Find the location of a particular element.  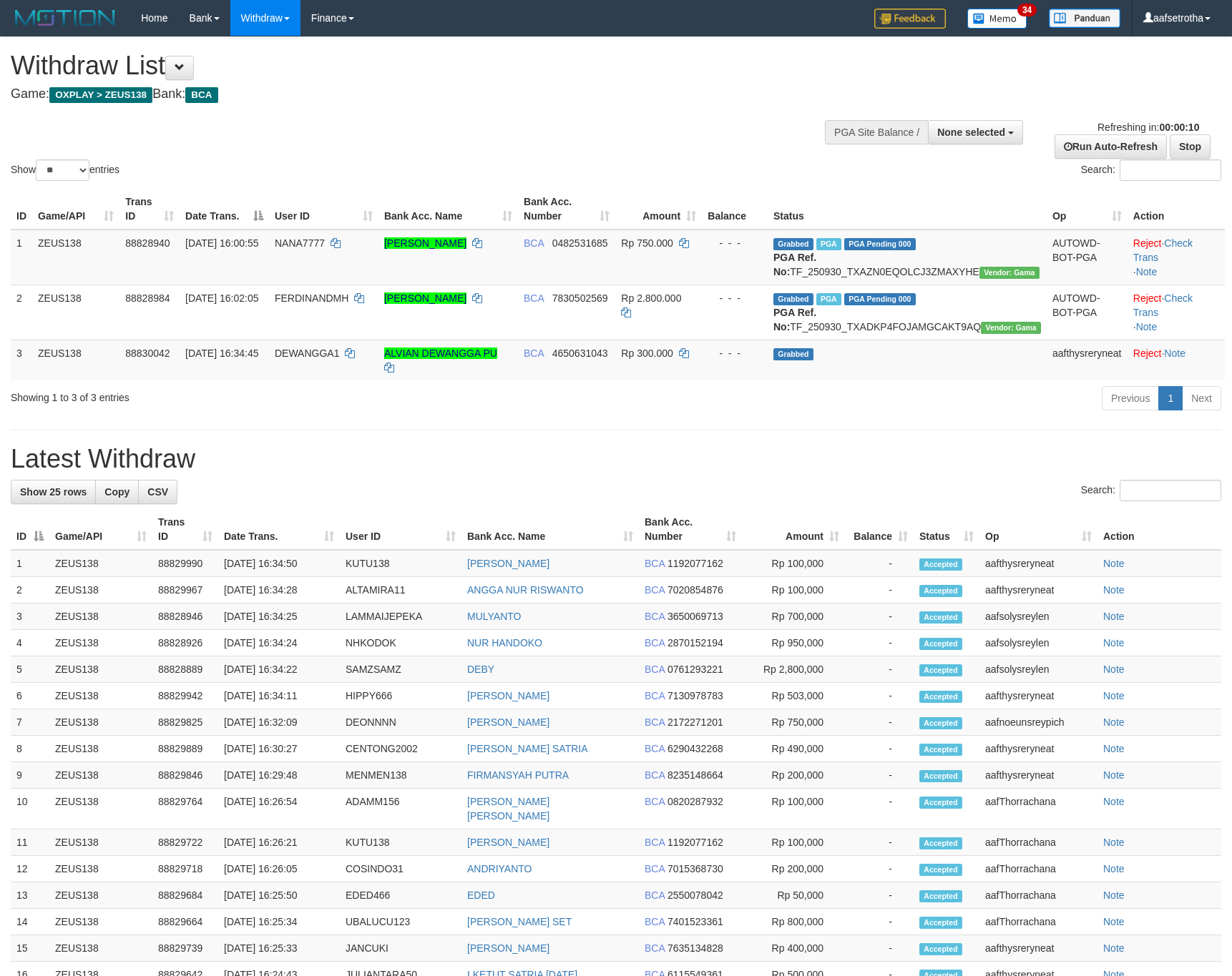

td: Rp 490,000 is located at coordinates (793, 748).